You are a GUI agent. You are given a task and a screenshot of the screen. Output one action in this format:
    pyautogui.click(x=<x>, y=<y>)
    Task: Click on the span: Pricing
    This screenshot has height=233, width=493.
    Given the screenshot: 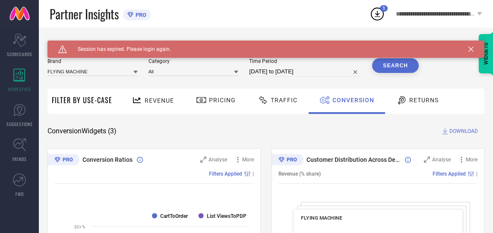 What is the action you would take?
    pyautogui.click(x=222, y=100)
    